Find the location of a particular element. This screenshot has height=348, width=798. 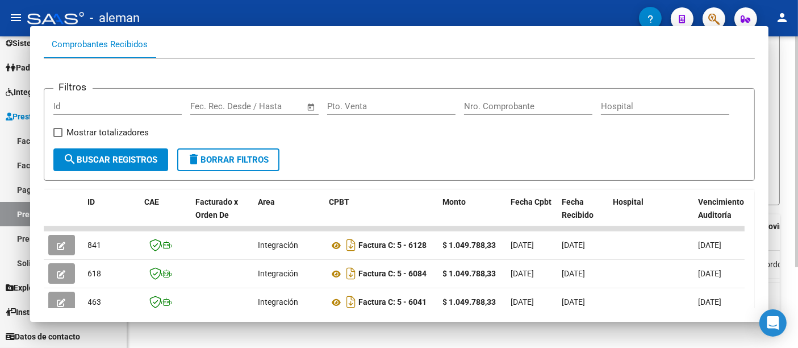

span: Prestadores / Proveedores is located at coordinates (57, 116).